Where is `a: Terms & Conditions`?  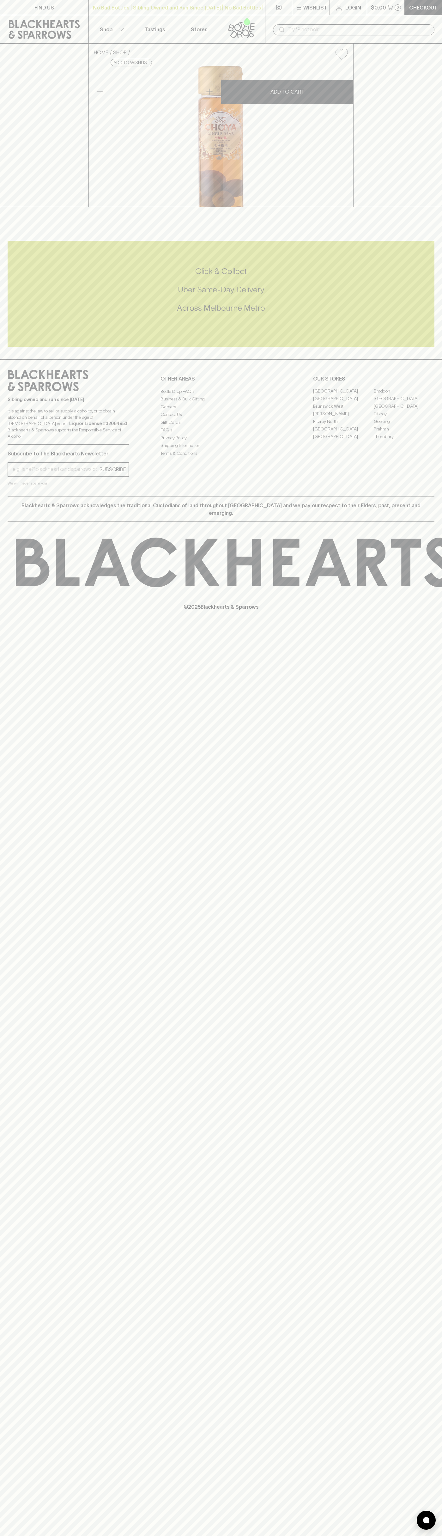 a: Terms & Conditions is located at coordinates (221, 453).